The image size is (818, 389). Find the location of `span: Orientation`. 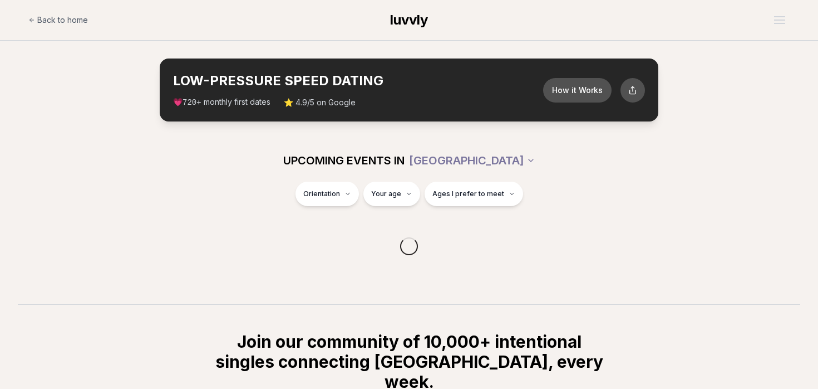

span: Orientation is located at coordinates (322, 194).